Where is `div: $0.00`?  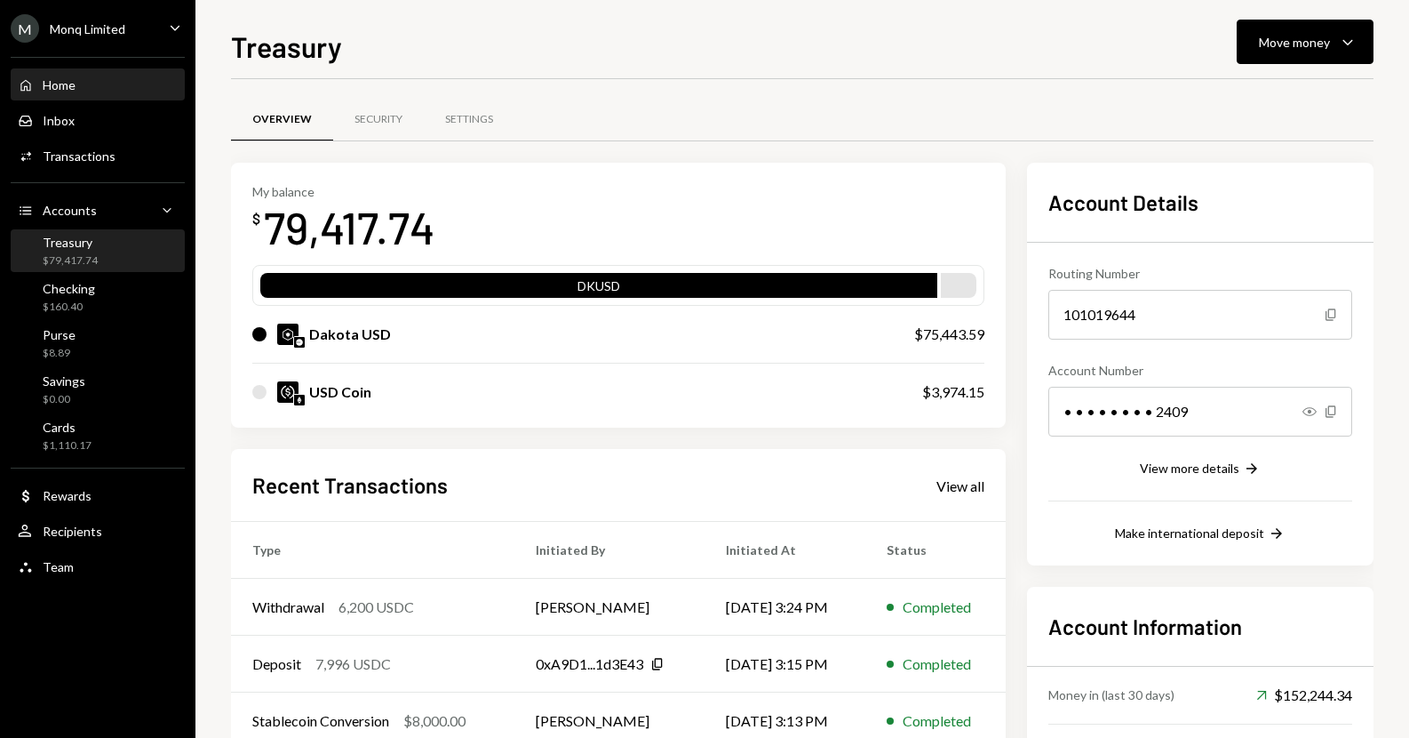 div: $0.00 is located at coordinates (64, 399).